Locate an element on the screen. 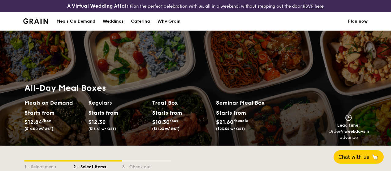  h2: Regulars is located at coordinates (117, 103).